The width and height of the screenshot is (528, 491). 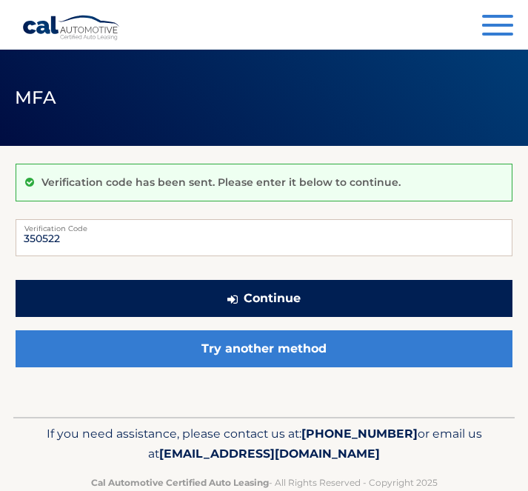 What do you see at coordinates (71, 27) in the screenshot?
I see `a: Cal Automotive` at bounding box center [71, 27].